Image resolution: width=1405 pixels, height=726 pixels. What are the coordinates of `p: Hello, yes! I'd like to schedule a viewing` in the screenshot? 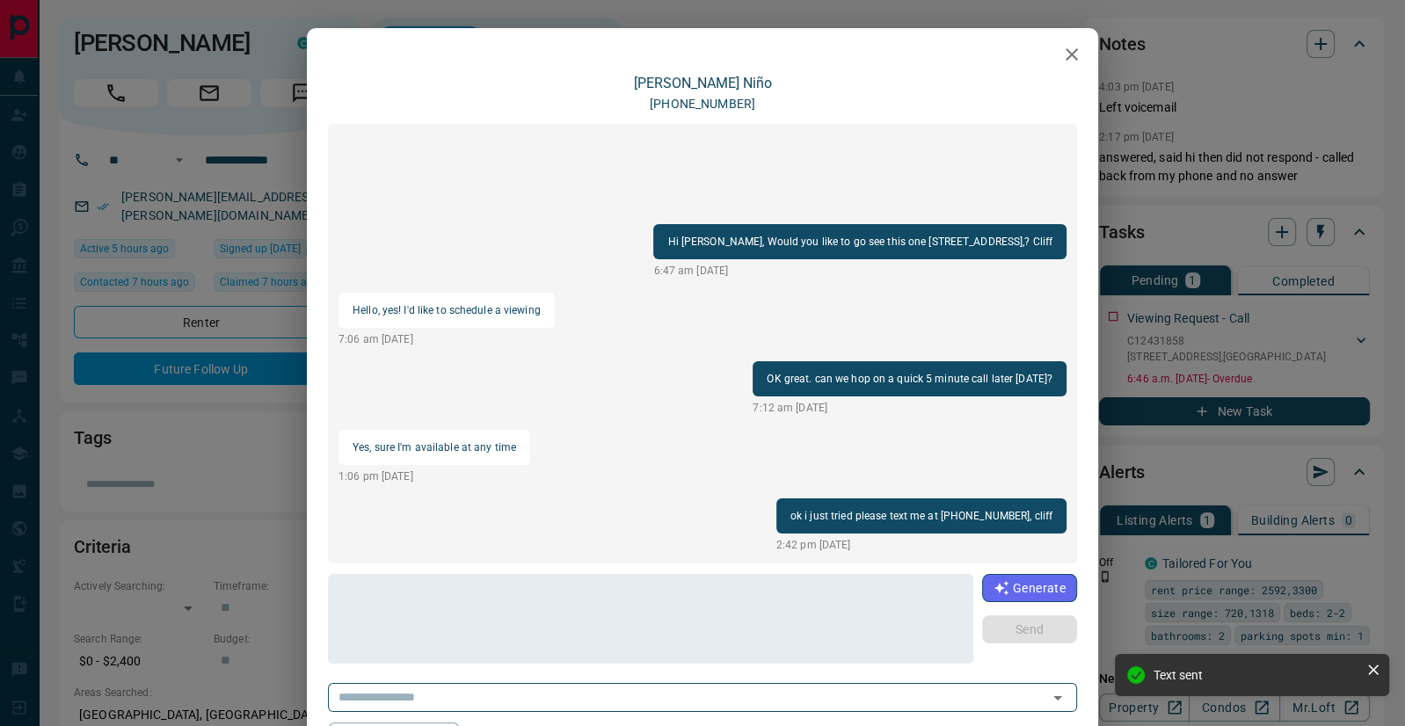 It's located at (447, 310).